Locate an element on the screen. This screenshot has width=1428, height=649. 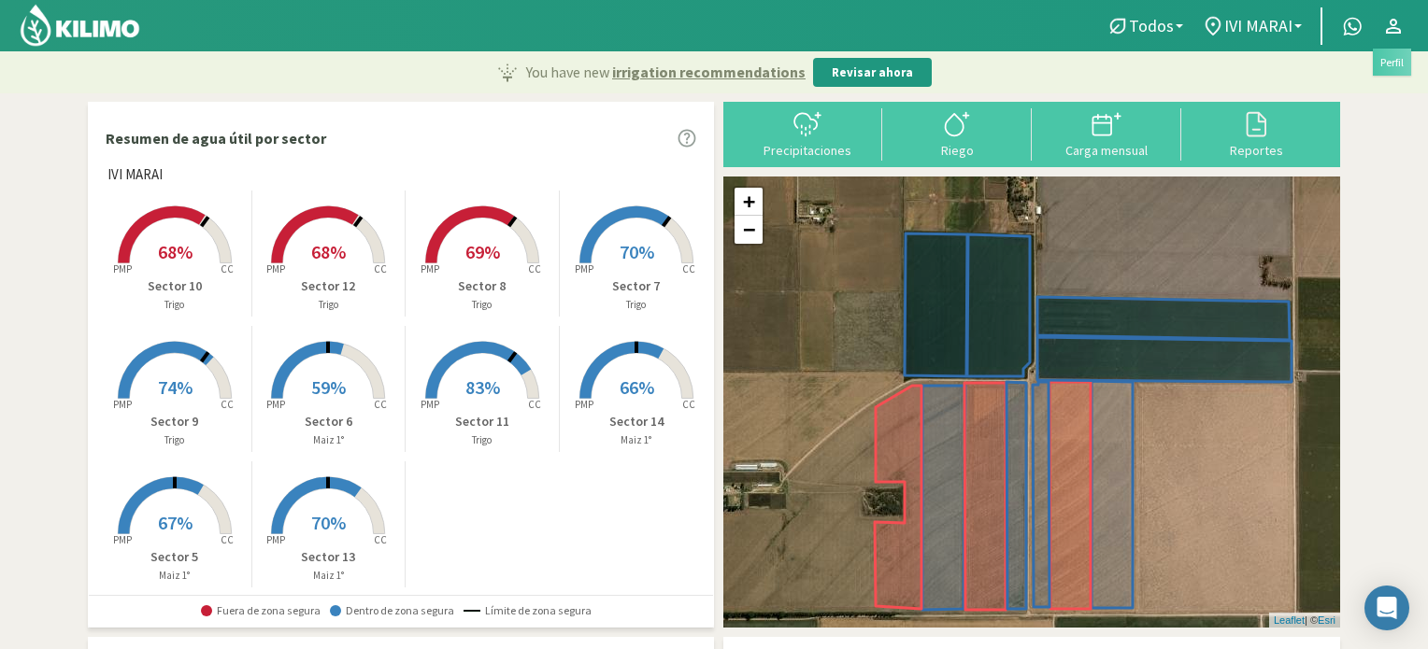
p: Revisar ahora is located at coordinates (872, 73).